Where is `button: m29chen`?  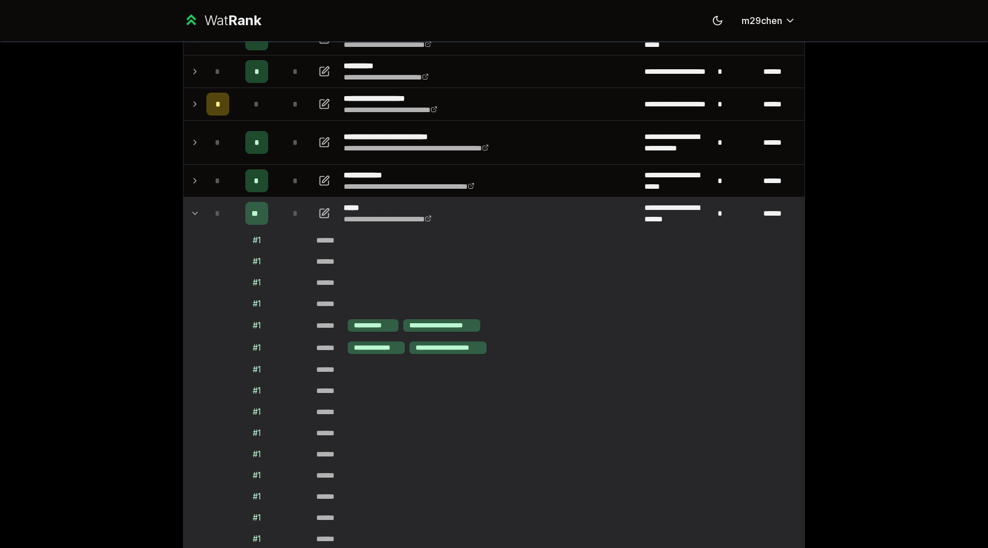 button: m29chen is located at coordinates (768, 21).